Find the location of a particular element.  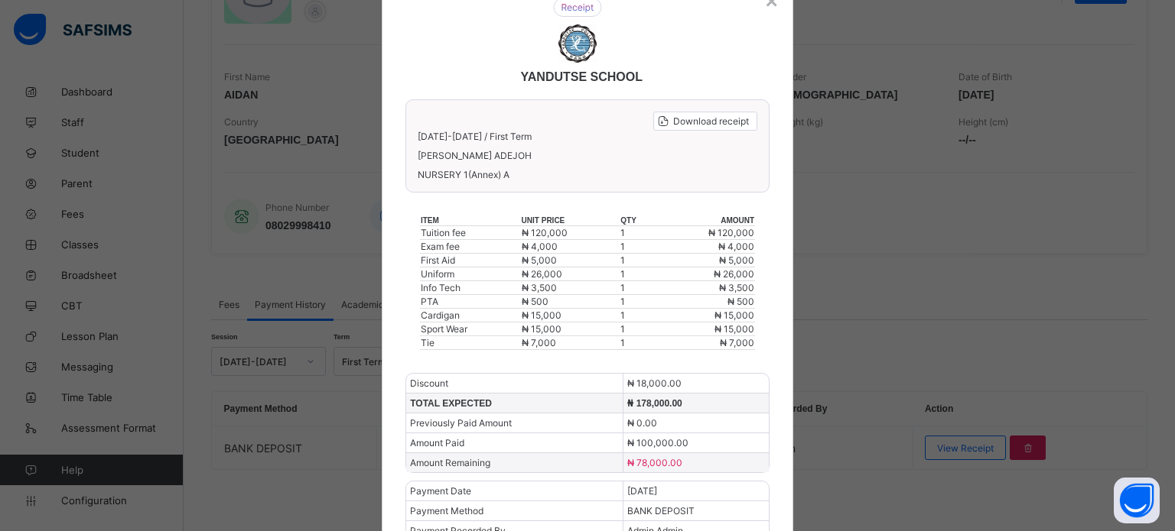

div: PTA is located at coordinates (470, 301).